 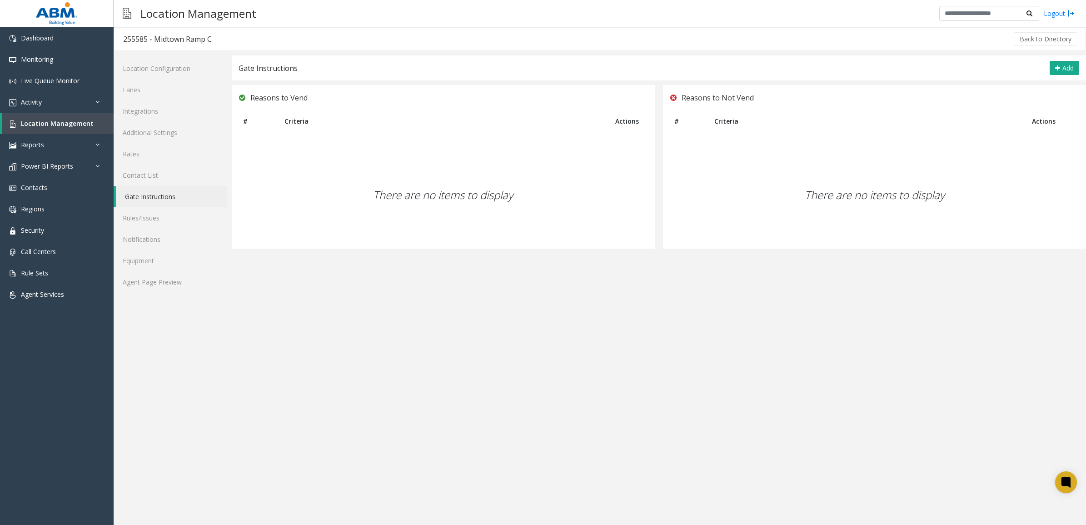 What do you see at coordinates (198, 13) in the screenshot?
I see `h3: Location Management` at bounding box center [198, 13].